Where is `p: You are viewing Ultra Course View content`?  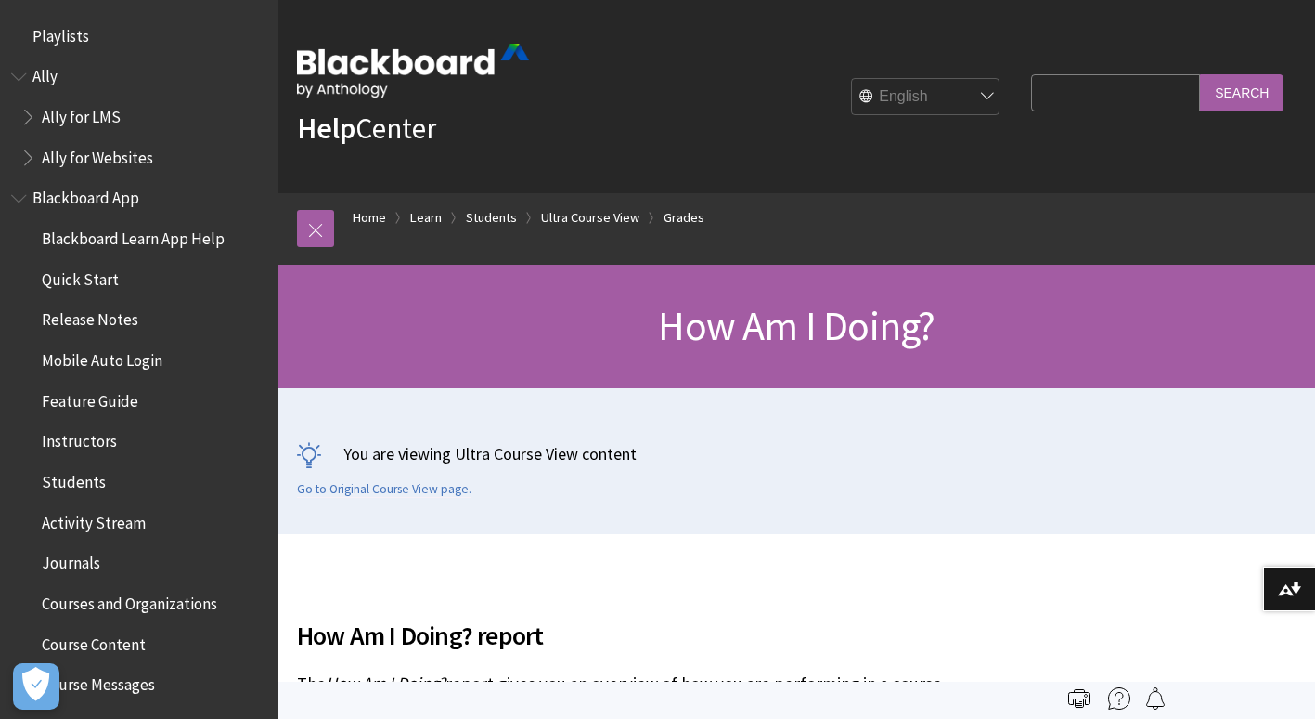
p: You are viewing Ultra Course View content is located at coordinates (796, 453).